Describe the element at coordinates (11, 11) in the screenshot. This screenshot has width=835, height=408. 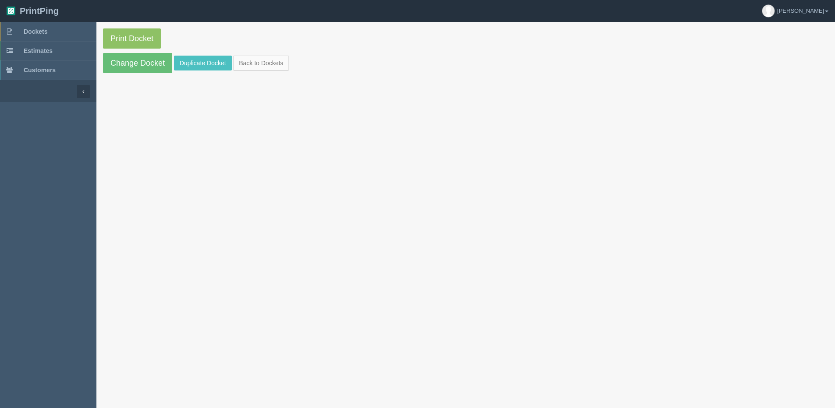
I see `img: logo-3e63b451c926e2ac314895c53de4908e5d424f24456219fb08d385ab2e579770.png` at that location.